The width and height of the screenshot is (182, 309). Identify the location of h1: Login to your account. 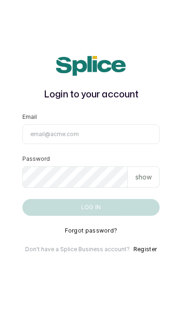
(91, 95).